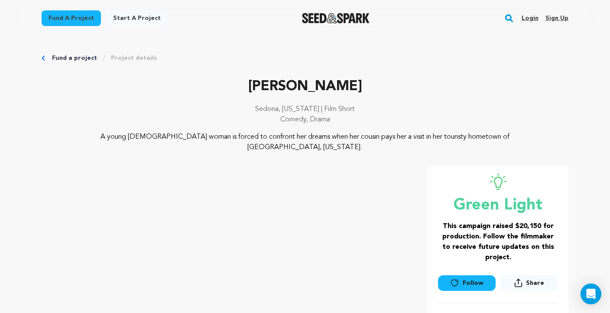  I want to click on a: Sign up, so click(557, 18).